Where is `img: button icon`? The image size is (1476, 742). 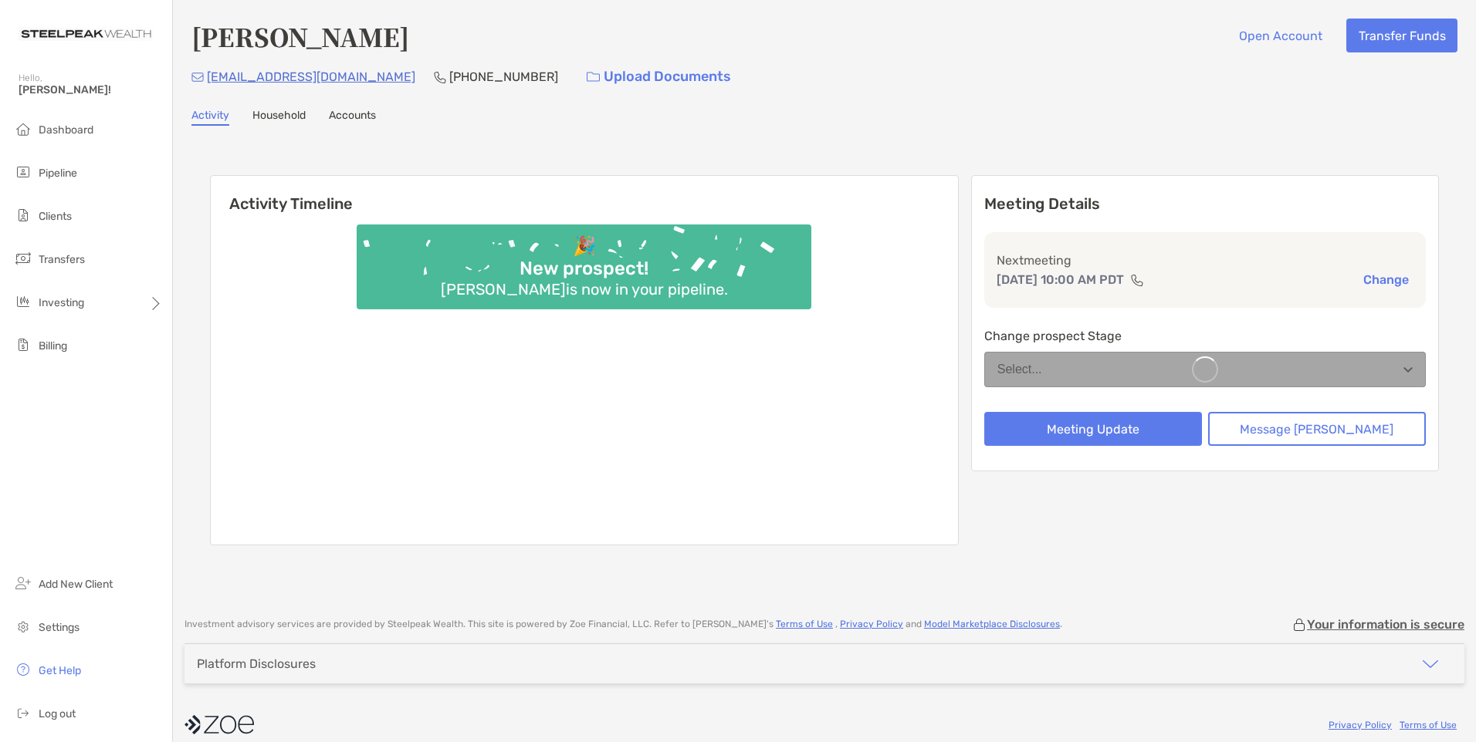
img: button icon is located at coordinates (593, 77).